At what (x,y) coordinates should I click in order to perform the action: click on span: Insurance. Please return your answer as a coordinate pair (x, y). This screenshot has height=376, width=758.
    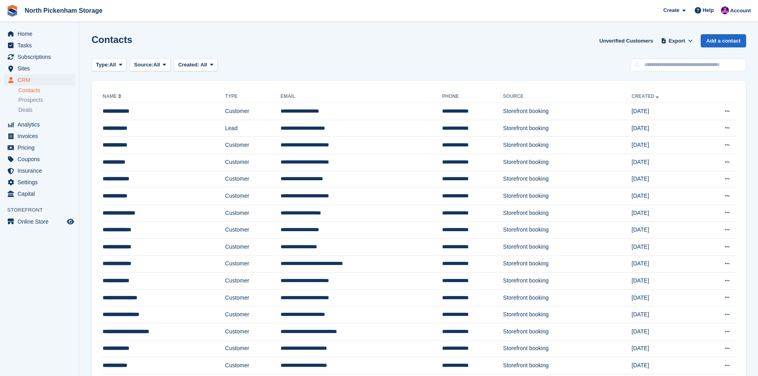
    Looking at the image, I should click on (41, 171).